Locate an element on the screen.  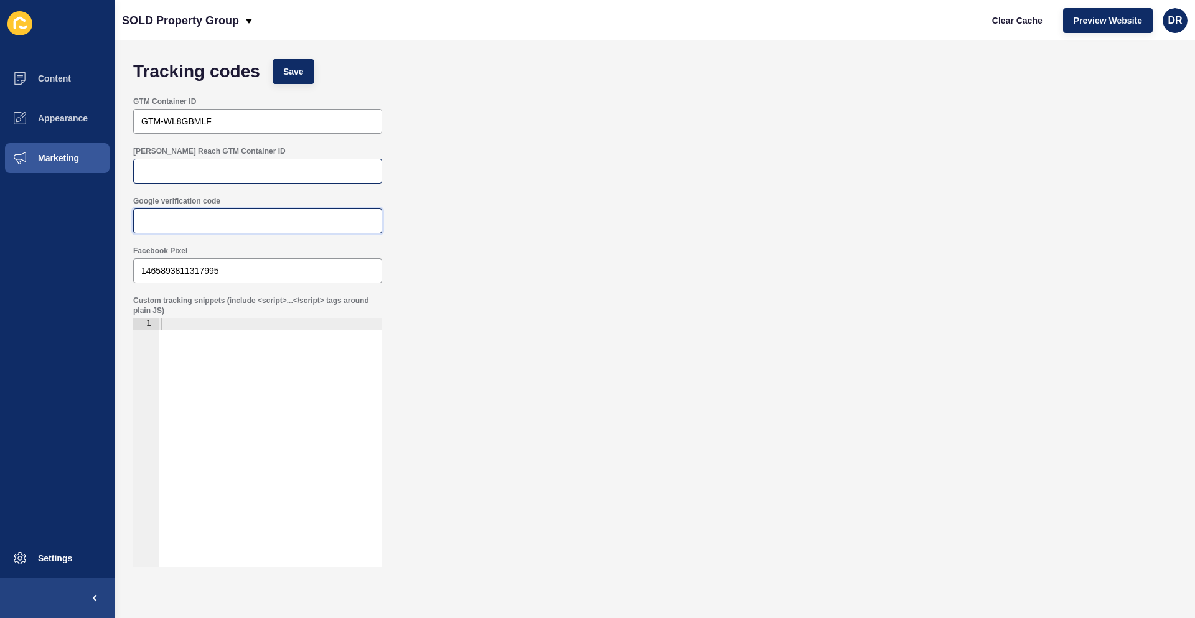
span: Clear Cache is located at coordinates (1017, 21).